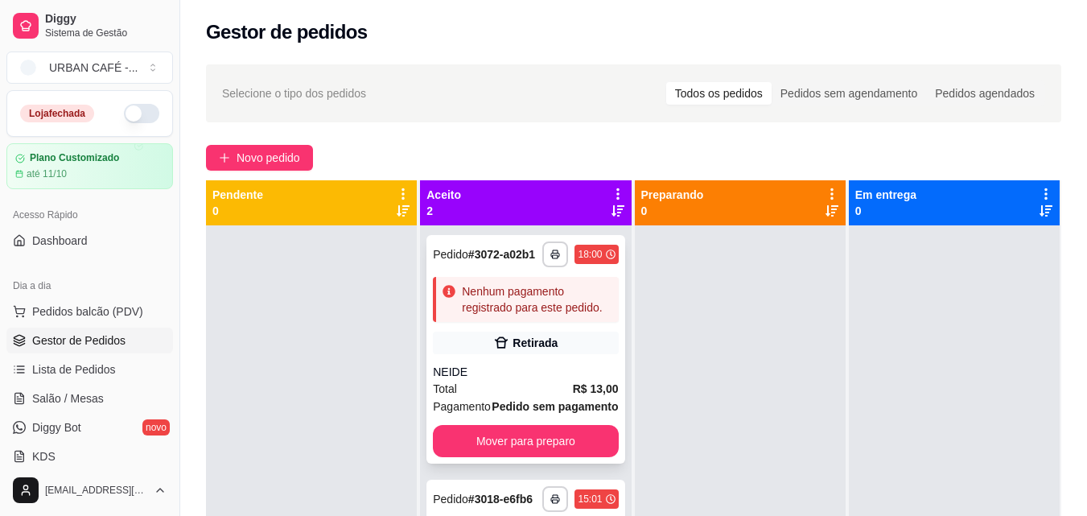 Image resolution: width=1087 pixels, height=516 pixels. Describe the element at coordinates (142, 113) in the screenshot. I see `button: Alterar Status` at that location.